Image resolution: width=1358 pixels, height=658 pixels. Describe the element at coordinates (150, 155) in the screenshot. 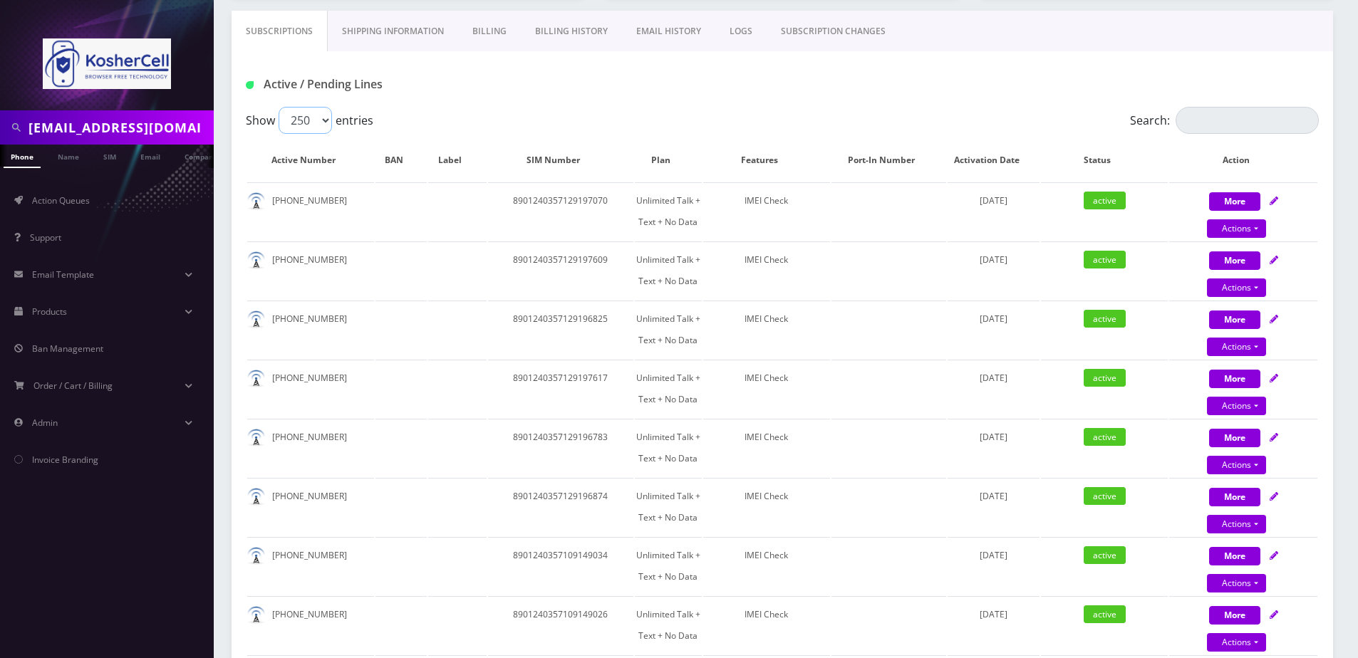

I see `a: Email` at that location.